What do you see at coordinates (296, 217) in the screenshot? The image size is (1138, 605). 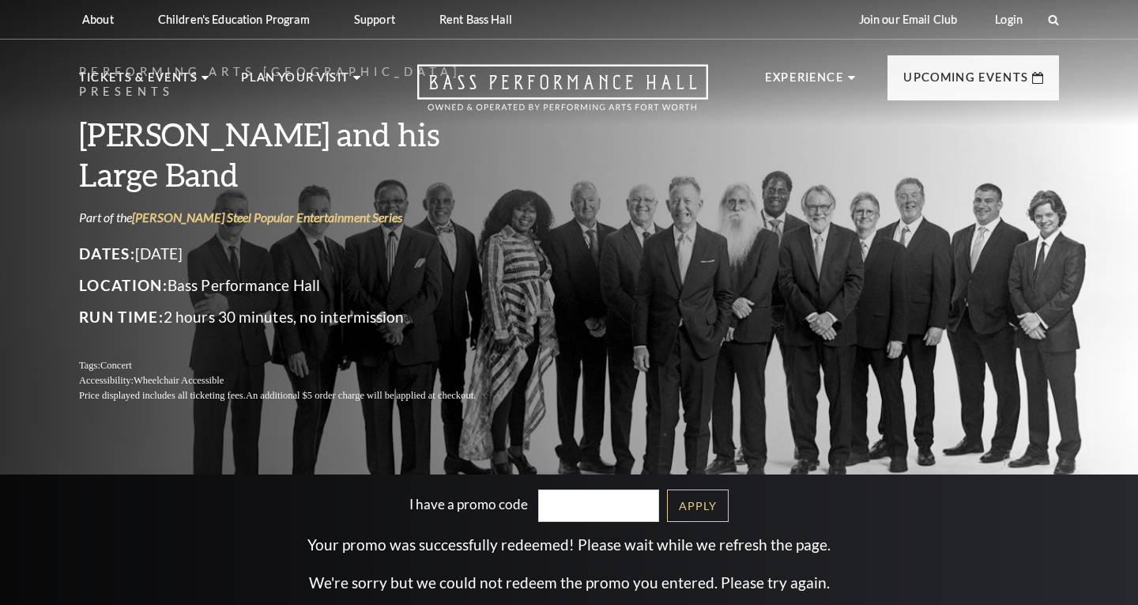 I see `p: Part of the` at bounding box center [296, 217].